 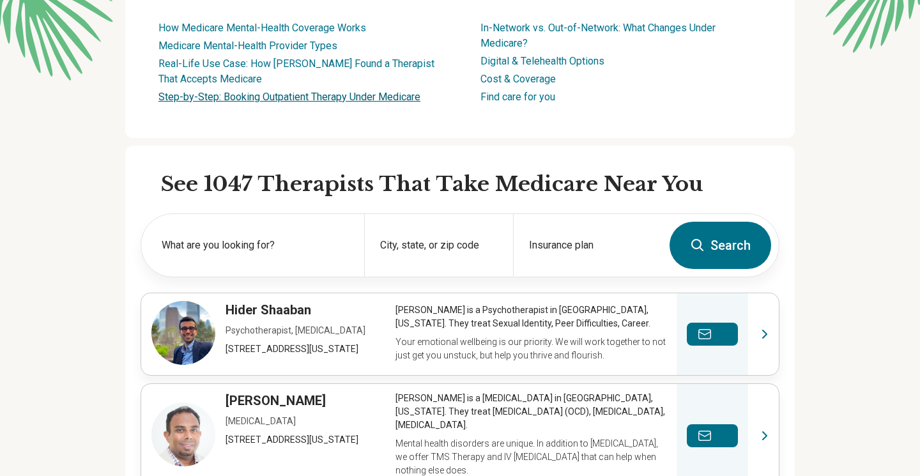 I want to click on a: Step-by-Step: Booking Outpatient Therapy Under Medicare, so click(x=289, y=96).